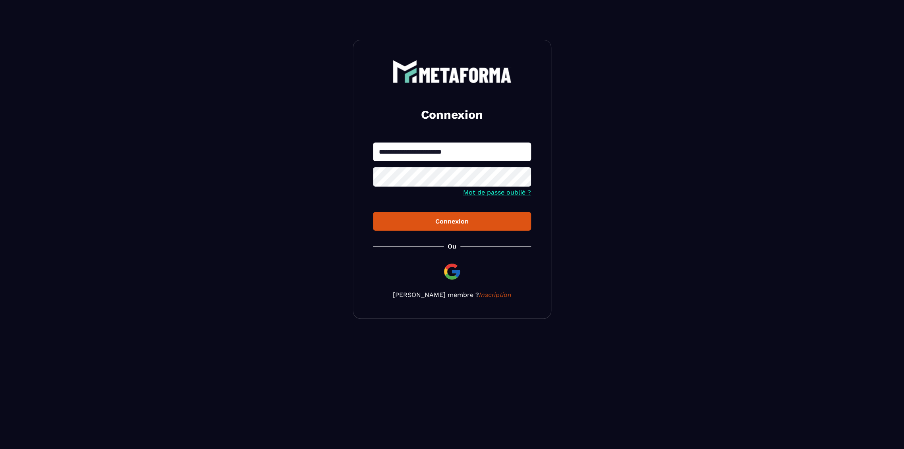 Image resolution: width=904 pixels, height=449 pixels. What do you see at coordinates (497, 192) in the screenshot?
I see `a: Mot de passe oublié ?` at bounding box center [497, 192].